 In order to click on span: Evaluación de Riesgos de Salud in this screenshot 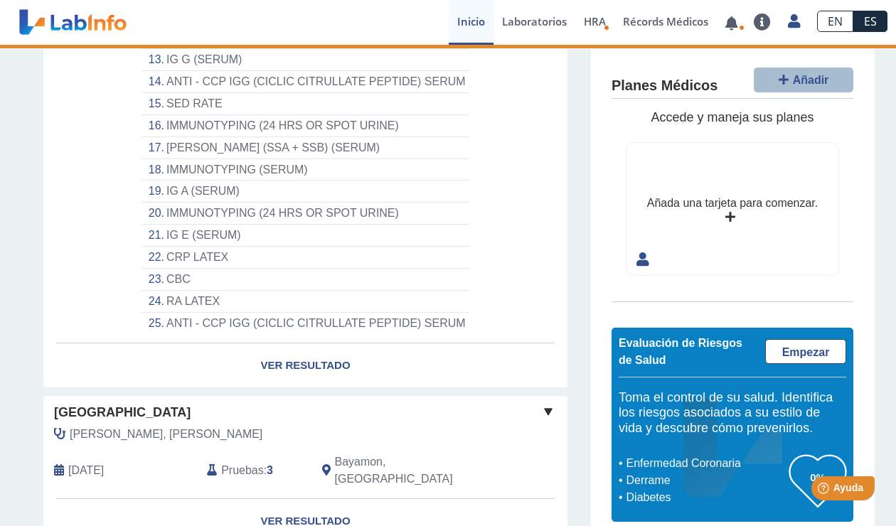, I will do `click(680, 351)`.